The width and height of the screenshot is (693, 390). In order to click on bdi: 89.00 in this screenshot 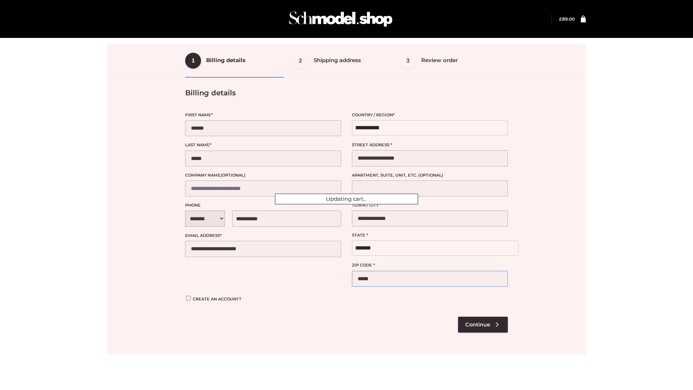, I will do `click(566, 19)`.